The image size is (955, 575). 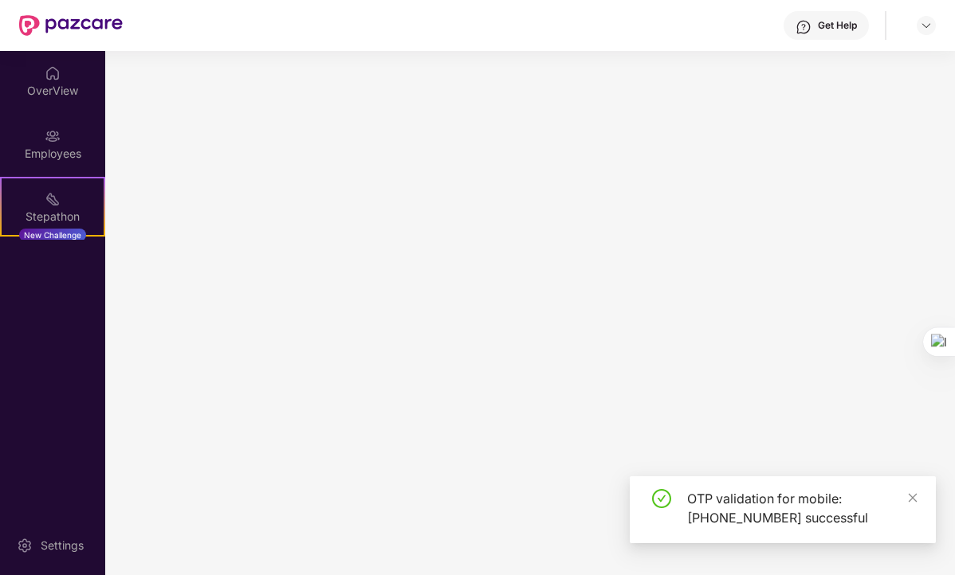 What do you see at coordinates (71, 26) in the screenshot?
I see `img: New Pazcare Logo` at bounding box center [71, 26].